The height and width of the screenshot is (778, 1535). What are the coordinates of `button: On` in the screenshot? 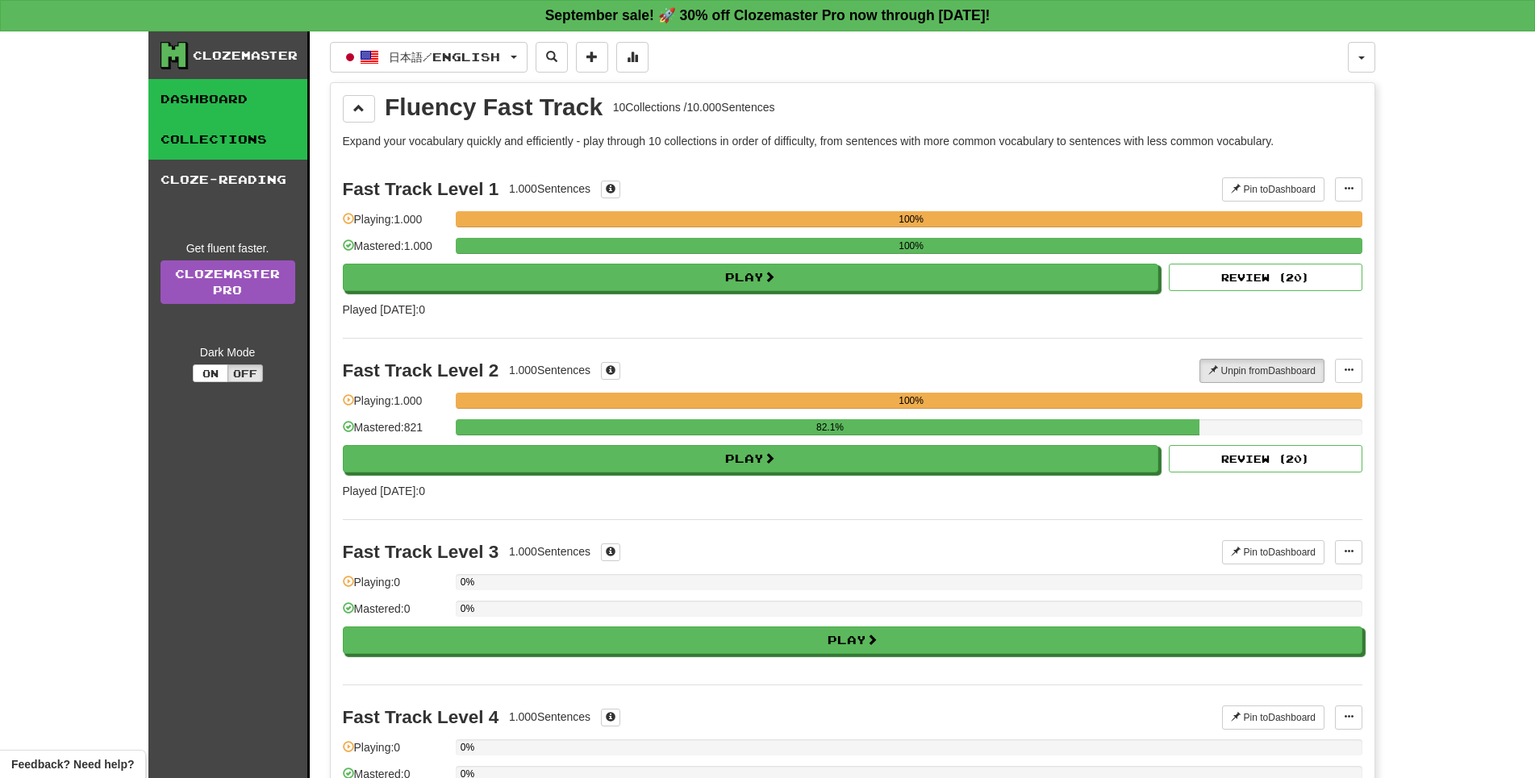 It's located at (211, 373).